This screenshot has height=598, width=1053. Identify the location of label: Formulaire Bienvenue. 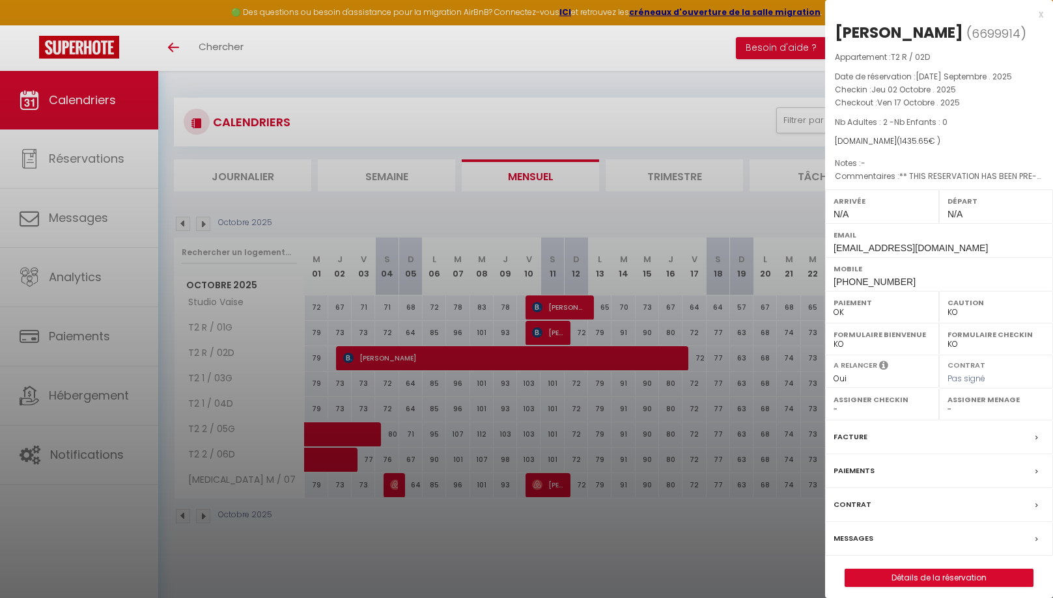
(882, 335).